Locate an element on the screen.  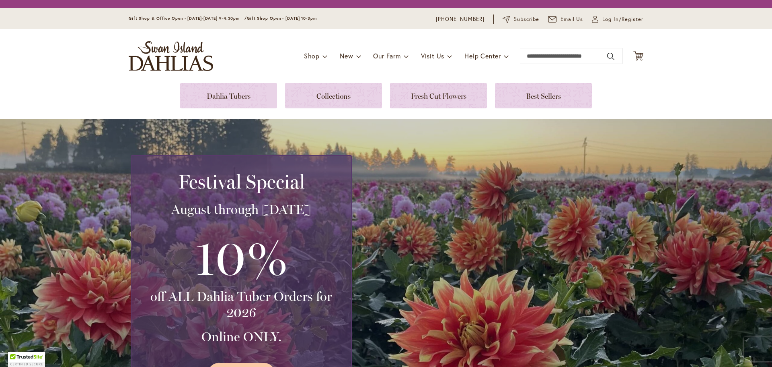
span: Subscribe is located at coordinates (527, 19).